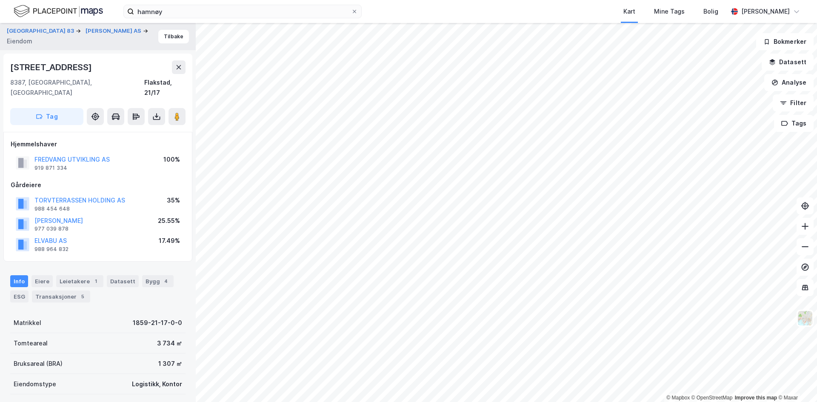 This screenshot has height=402, width=817. What do you see at coordinates (38, 364) in the screenshot?
I see `div: Bruksareal (BRA)` at bounding box center [38, 364].